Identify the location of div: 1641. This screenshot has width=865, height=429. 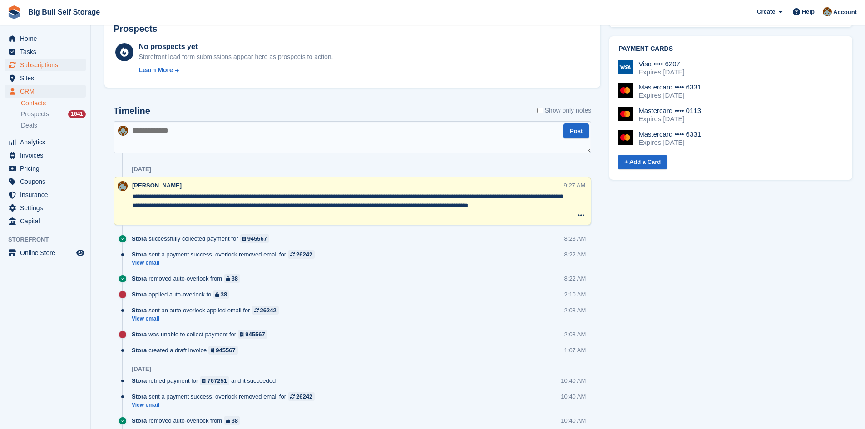
(77, 114).